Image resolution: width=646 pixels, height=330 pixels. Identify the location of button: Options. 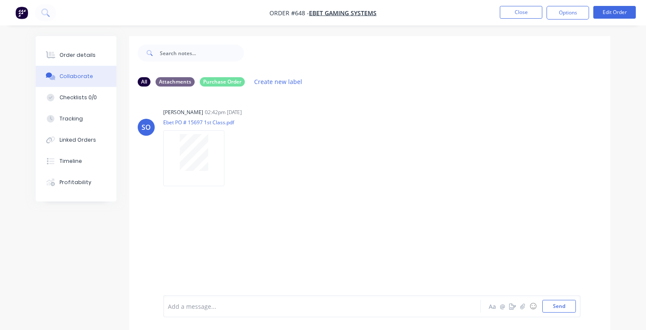
(568, 13).